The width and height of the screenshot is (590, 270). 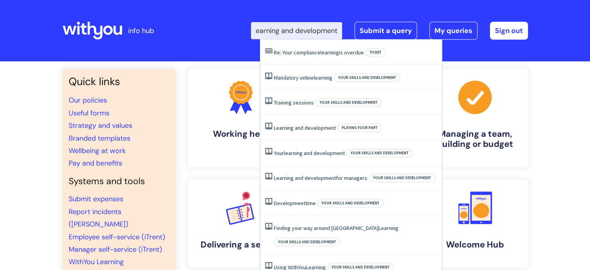 I want to click on a: Training sessions, so click(x=294, y=102).